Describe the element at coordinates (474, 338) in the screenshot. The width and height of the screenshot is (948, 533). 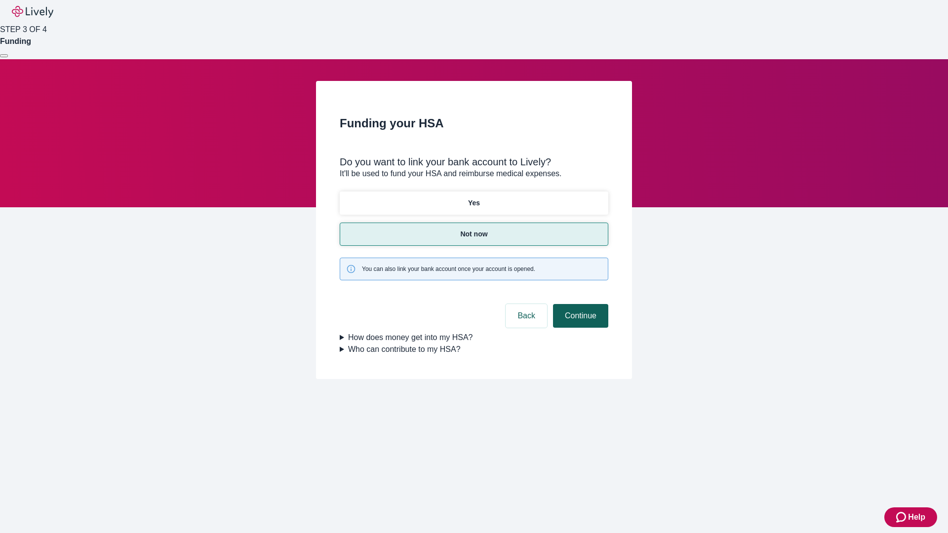
I see `summary: How does money get into my HSA?` at that location.